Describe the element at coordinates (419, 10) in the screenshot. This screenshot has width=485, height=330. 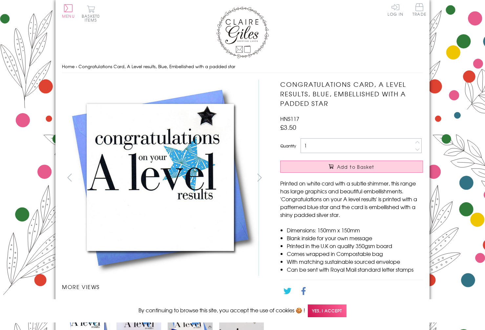
I see `a: Trade` at that location.